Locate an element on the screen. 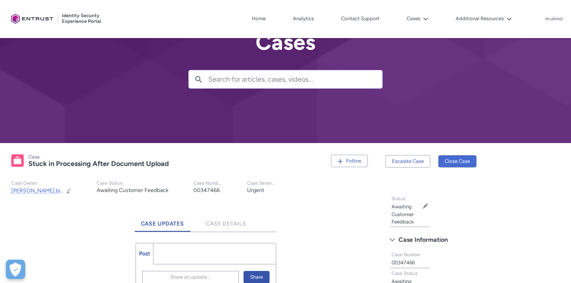 Image resolution: width=571 pixels, height=283 pixels. input: Search for articles, cases, videos... is located at coordinates (295, 79).